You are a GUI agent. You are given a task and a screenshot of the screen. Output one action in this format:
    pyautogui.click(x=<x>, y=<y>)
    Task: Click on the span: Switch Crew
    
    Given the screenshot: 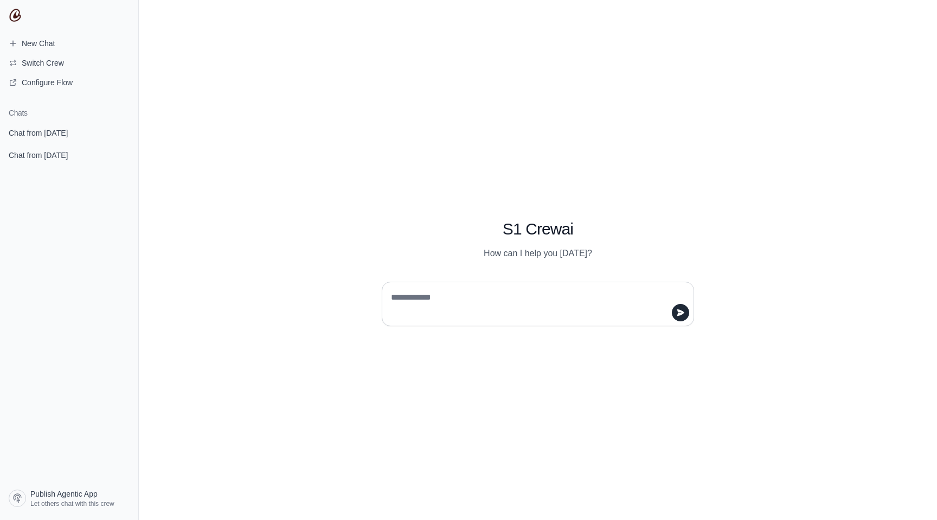 What is the action you would take?
    pyautogui.click(x=43, y=63)
    